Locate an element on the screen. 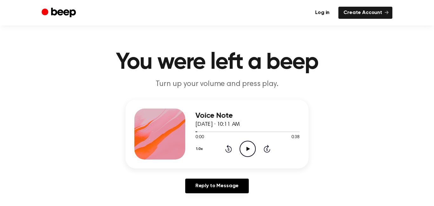 The image size is (434, 206). a: Reply to Message is located at coordinates (217, 186).